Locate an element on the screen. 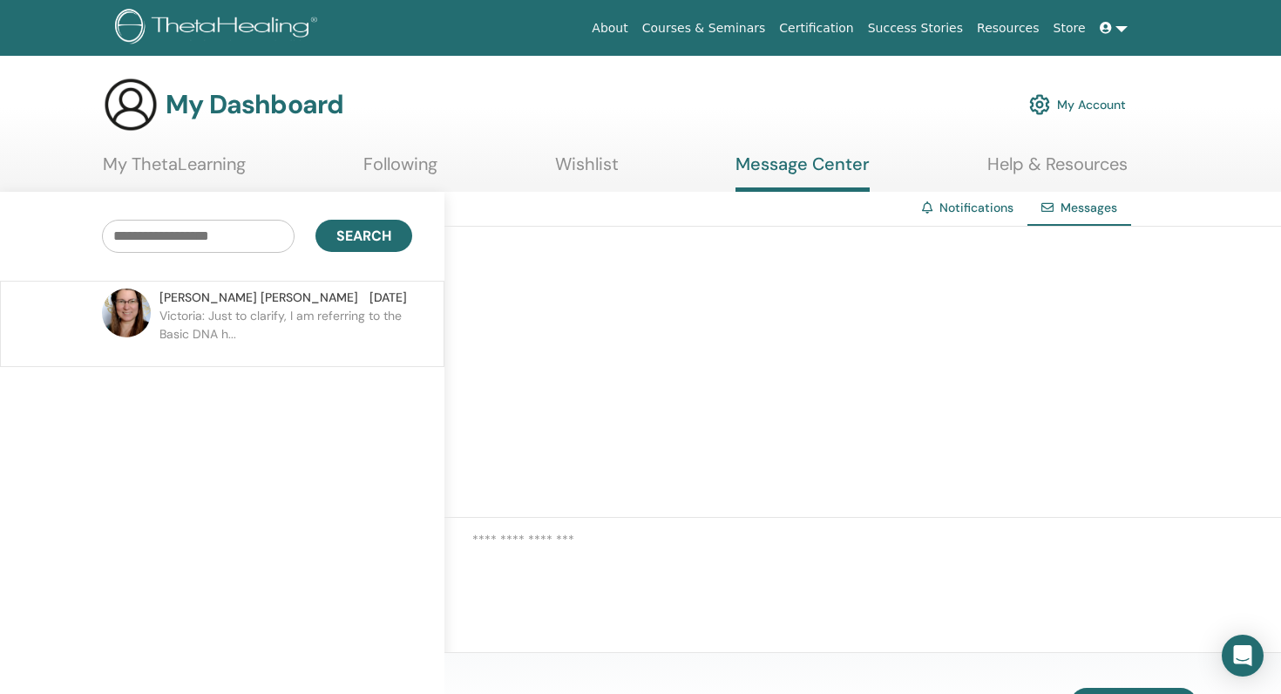 The image size is (1281, 694). a: Courses & Seminars is located at coordinates (704, 28).